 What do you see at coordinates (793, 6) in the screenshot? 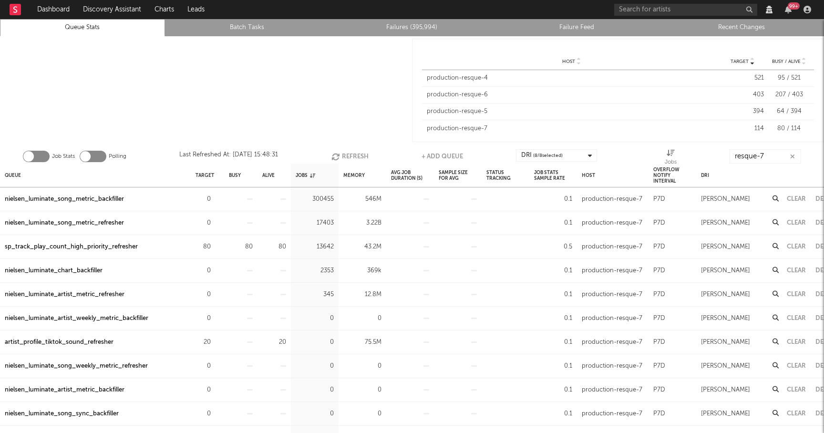
I see `div: 99 +` at bounding box center [793, 6].